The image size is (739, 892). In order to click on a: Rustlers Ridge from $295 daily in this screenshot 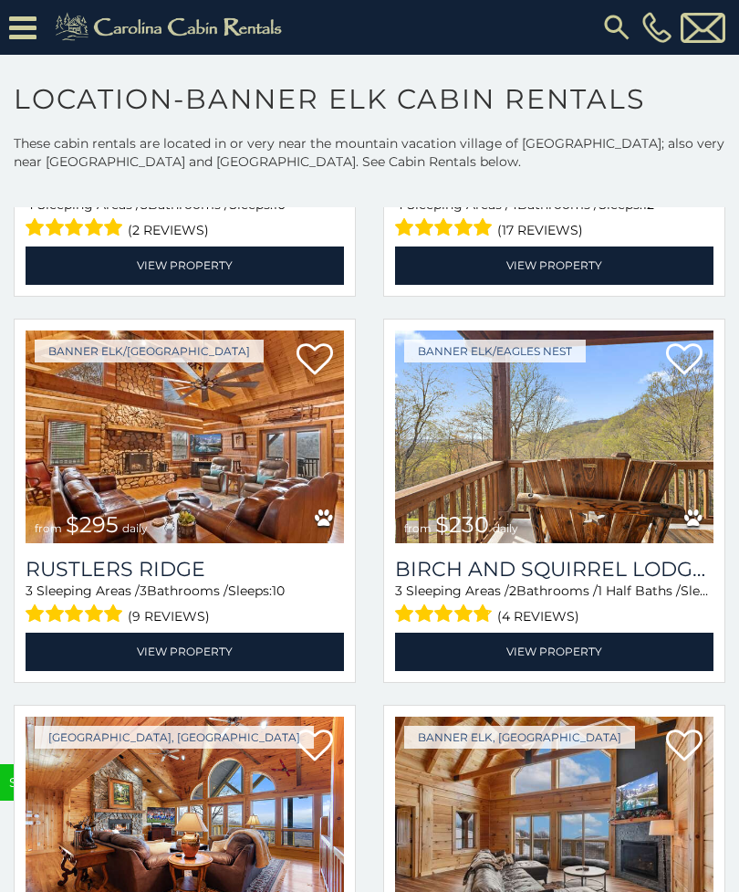, I will do `click(184, 437)`.